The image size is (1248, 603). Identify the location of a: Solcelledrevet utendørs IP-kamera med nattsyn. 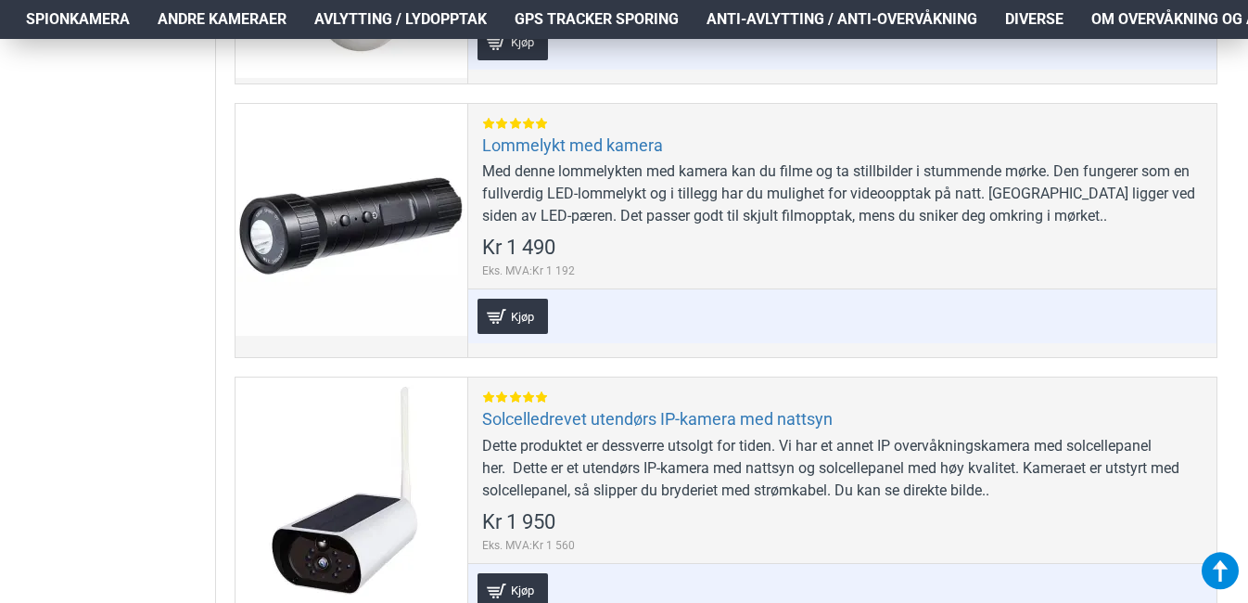
(657, 418).